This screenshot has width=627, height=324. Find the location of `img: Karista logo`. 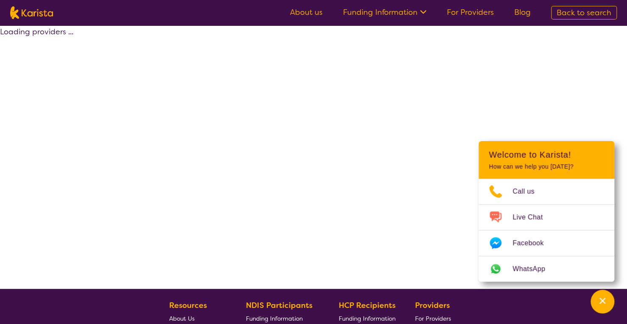

img: Karista logo is located at coordinates (31, 13).